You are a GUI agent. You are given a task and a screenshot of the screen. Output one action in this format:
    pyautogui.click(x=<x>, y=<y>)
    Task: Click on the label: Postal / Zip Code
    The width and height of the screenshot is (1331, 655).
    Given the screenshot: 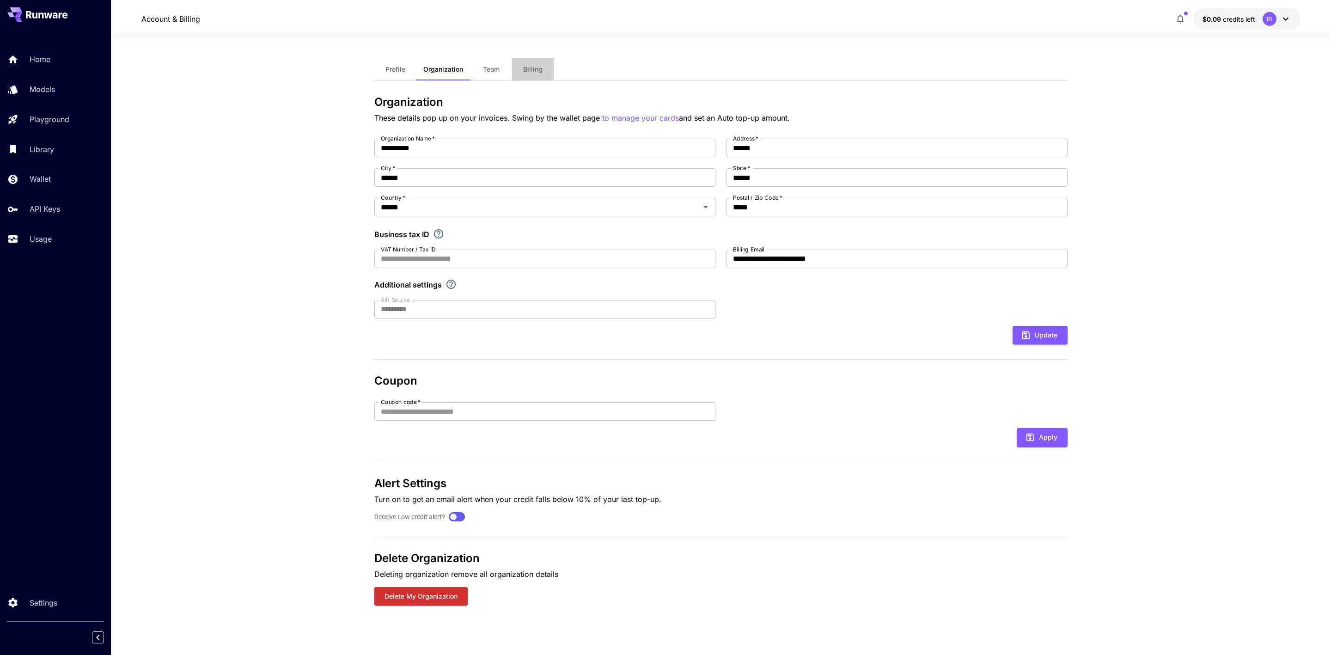 What is the action you would take?
    pyautogui.click(x=757, y=197)
    